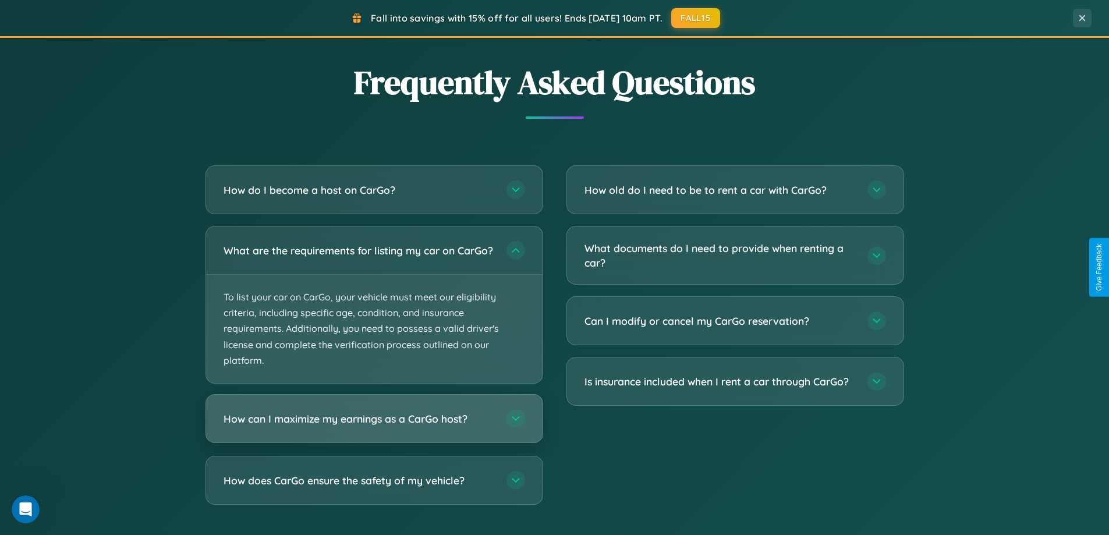 The image size is (1109, 535). What do you see at coordinates (720, 321) in the screenshot?
I see `h3: Can I modify or cancel my CarGo reservation?` at bounding box center [720, 321].